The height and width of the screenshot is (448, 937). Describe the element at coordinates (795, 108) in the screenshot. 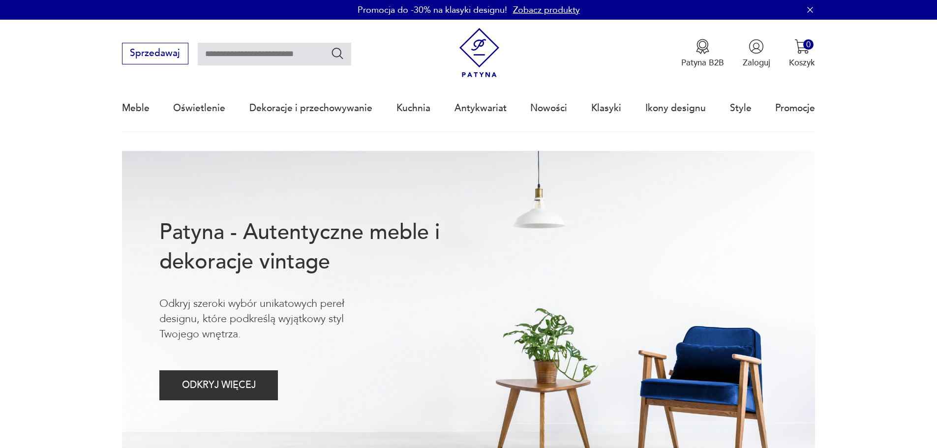

I see `a: Promocje` at that location.